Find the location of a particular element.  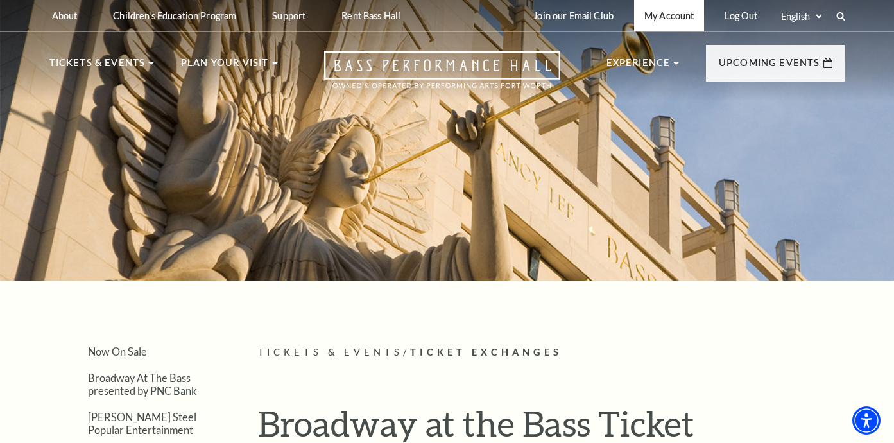

span: Ticket Exchanges is located at coordinates (486, 352).